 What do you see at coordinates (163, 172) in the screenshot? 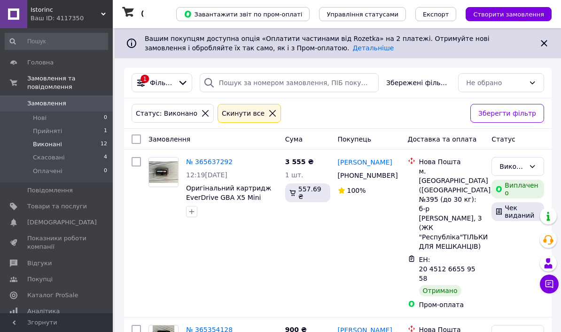
I see `img: Фото товару` at bounding box center [163, 172].